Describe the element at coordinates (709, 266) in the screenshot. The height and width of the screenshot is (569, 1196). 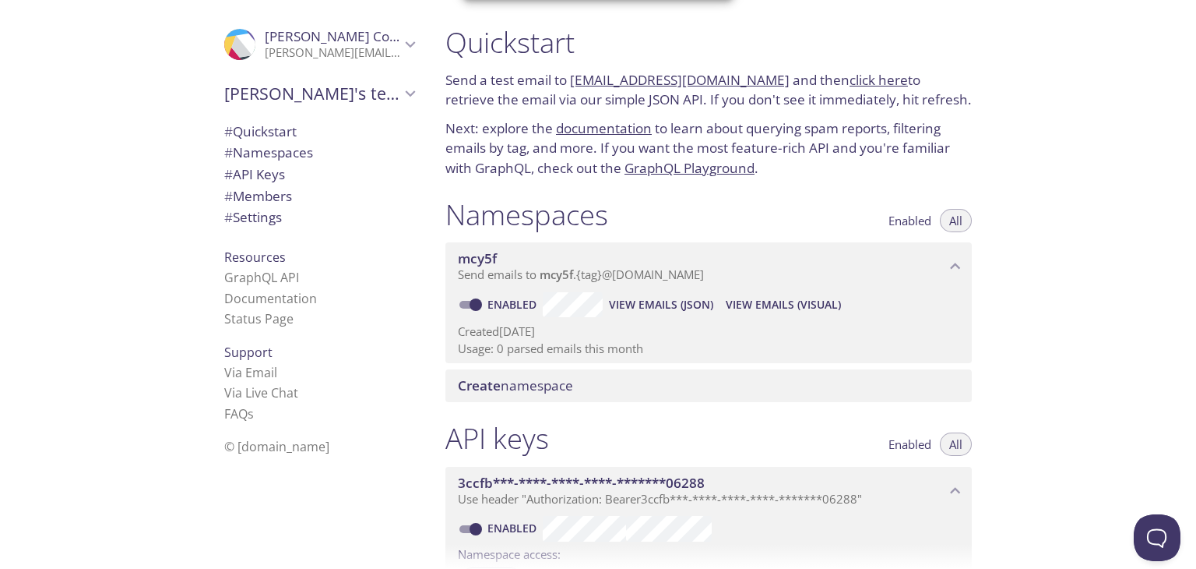
I see `div: mcy5f namespace` at that location.